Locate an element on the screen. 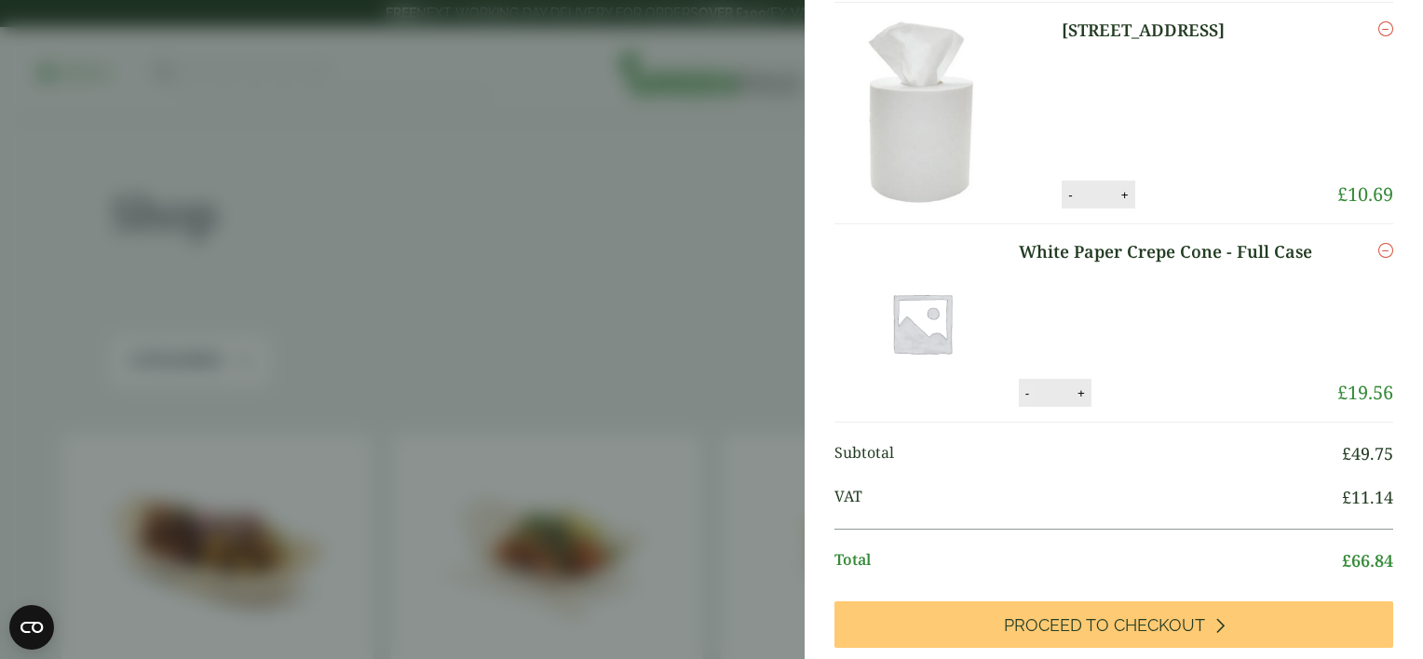 Image resolution: width=1423 pixels, height=659 pixels. span: Subtotal is located at coordinates (1088, 453).